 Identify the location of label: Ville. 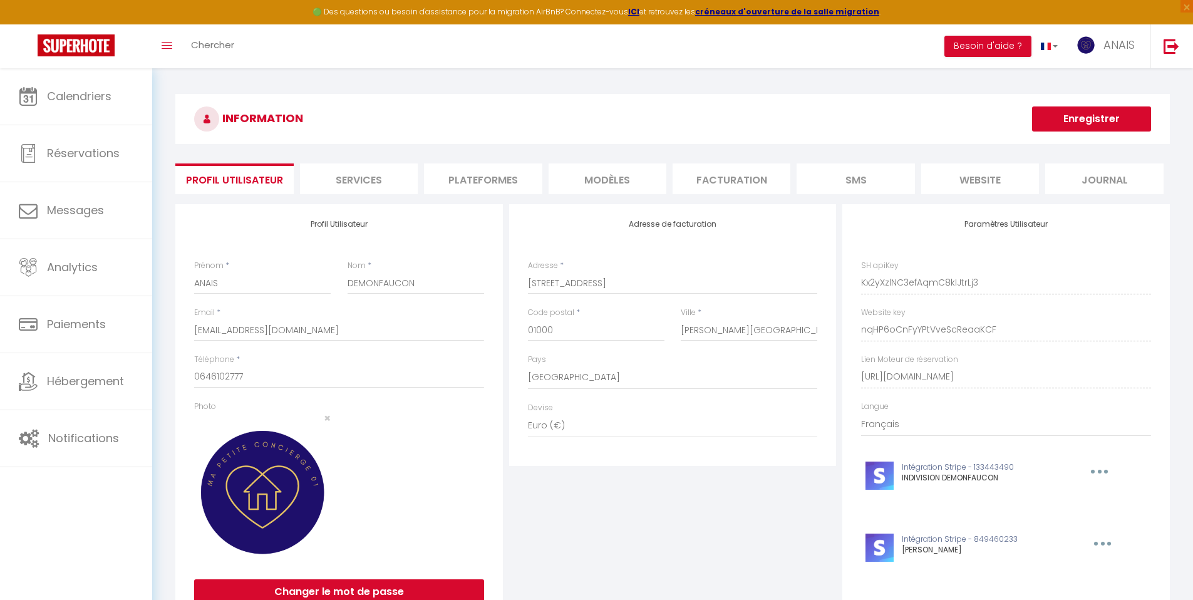
(688, 313).